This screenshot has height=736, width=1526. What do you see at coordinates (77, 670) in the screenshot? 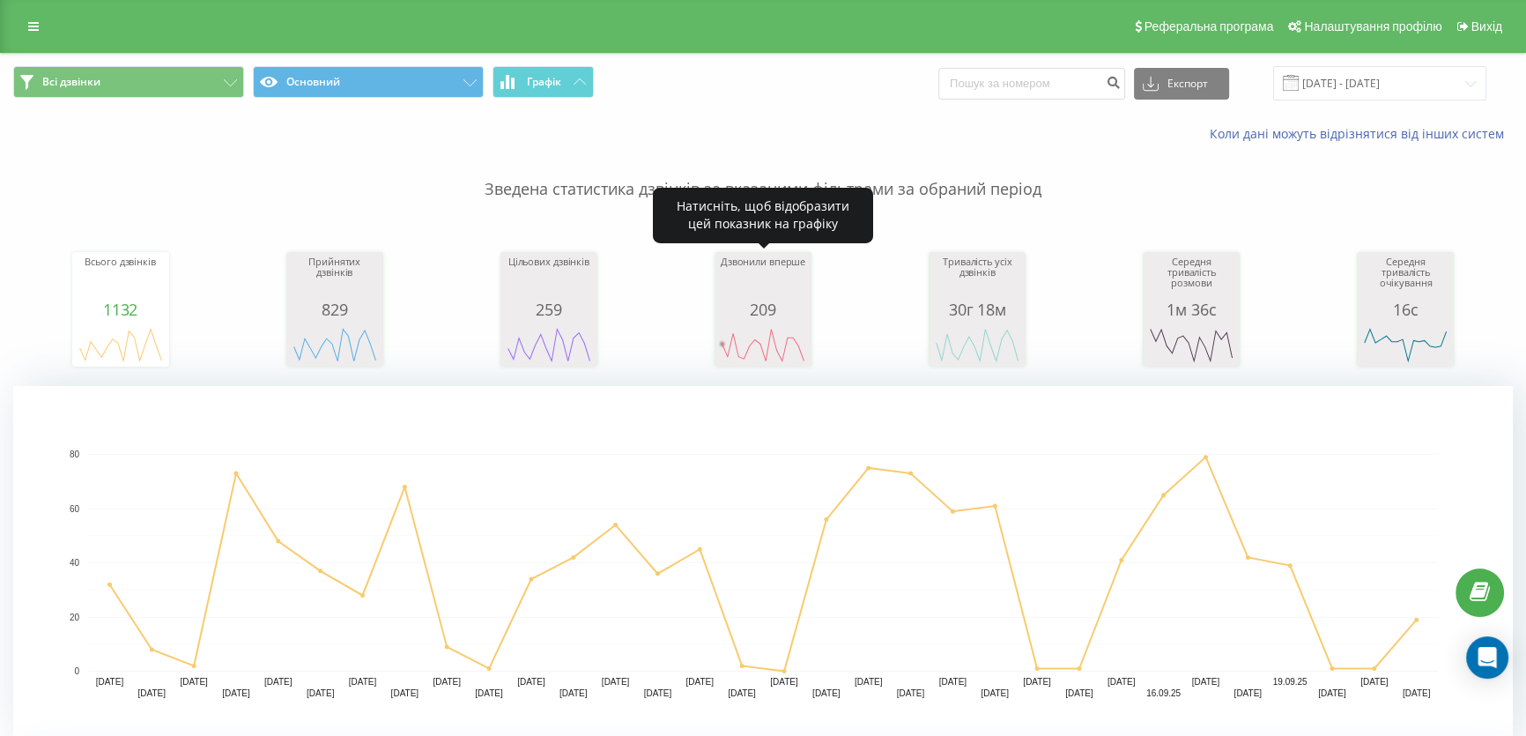
I see `text: 0` at bounding box center [77, 670].